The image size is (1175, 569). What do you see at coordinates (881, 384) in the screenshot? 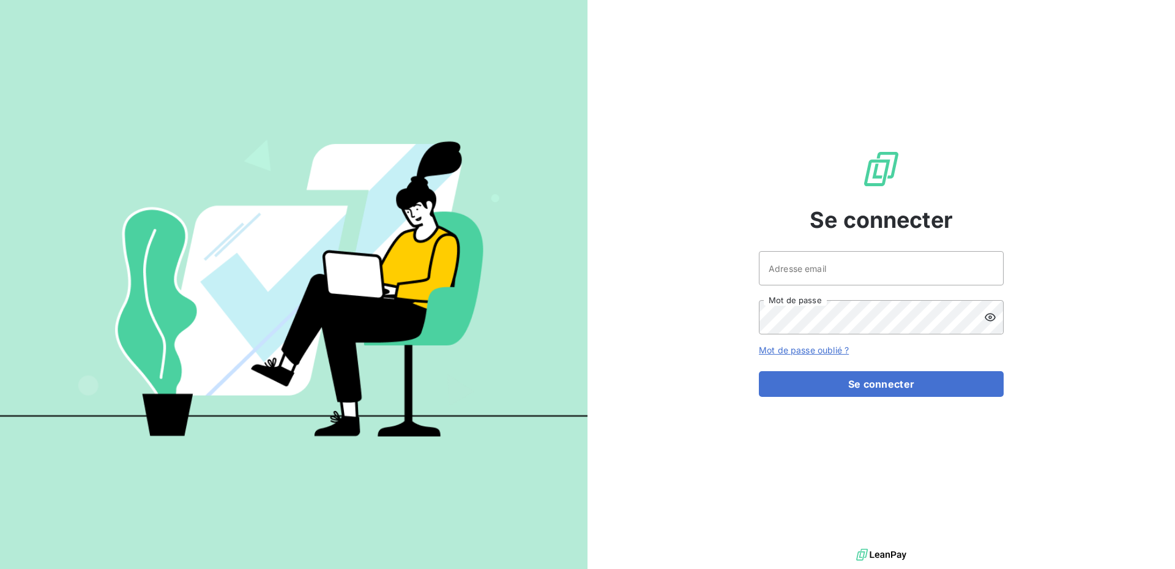
I see `button: Se connecter` at bounding box center [881, 384].